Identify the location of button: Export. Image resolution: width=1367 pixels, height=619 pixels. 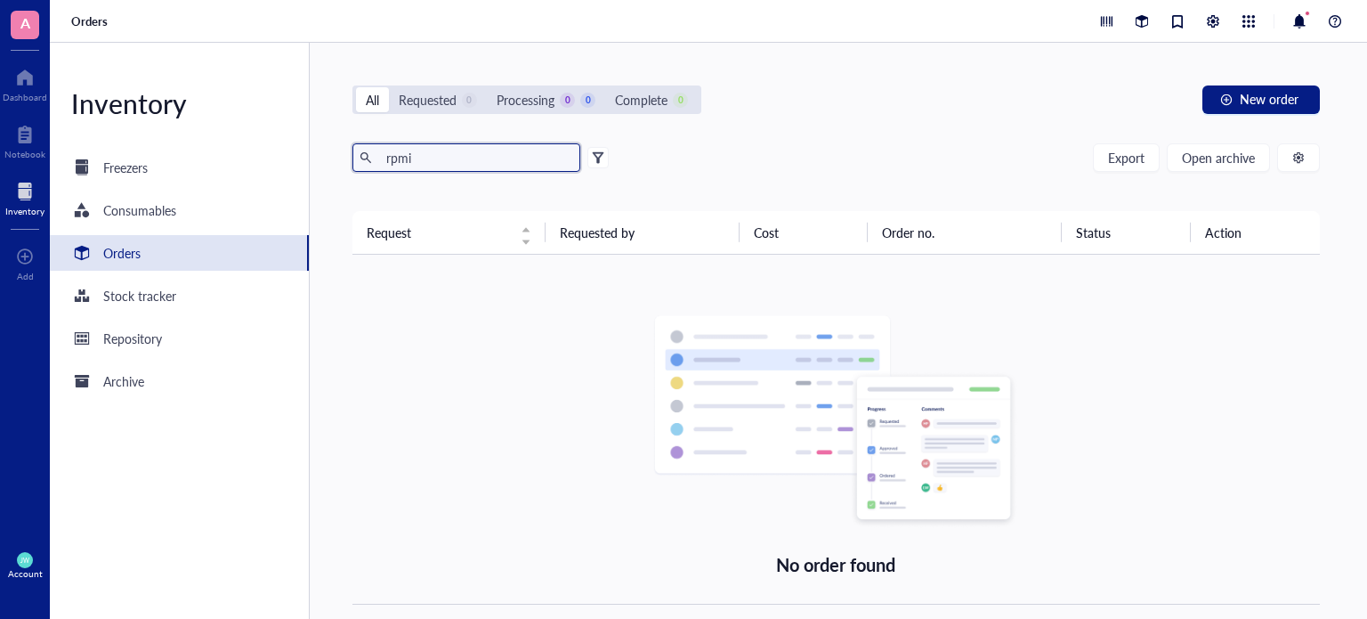
(1126, 158).